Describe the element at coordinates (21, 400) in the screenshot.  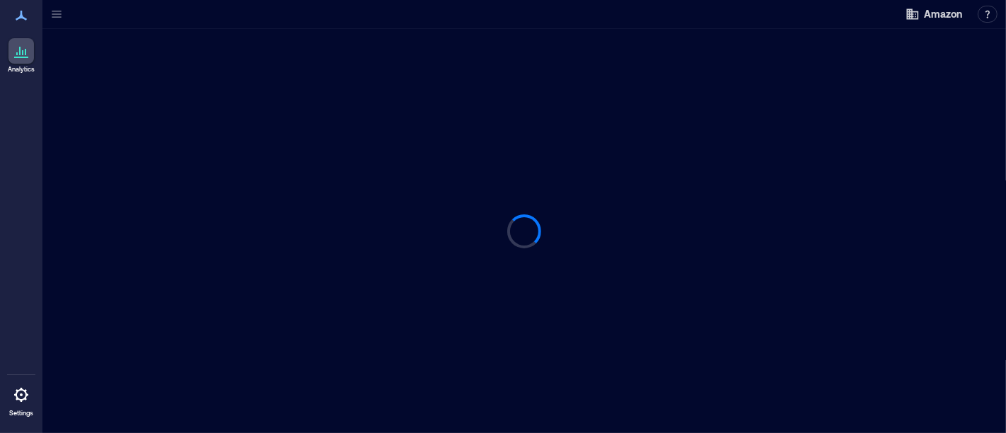
I see `a: Settings` at that location.